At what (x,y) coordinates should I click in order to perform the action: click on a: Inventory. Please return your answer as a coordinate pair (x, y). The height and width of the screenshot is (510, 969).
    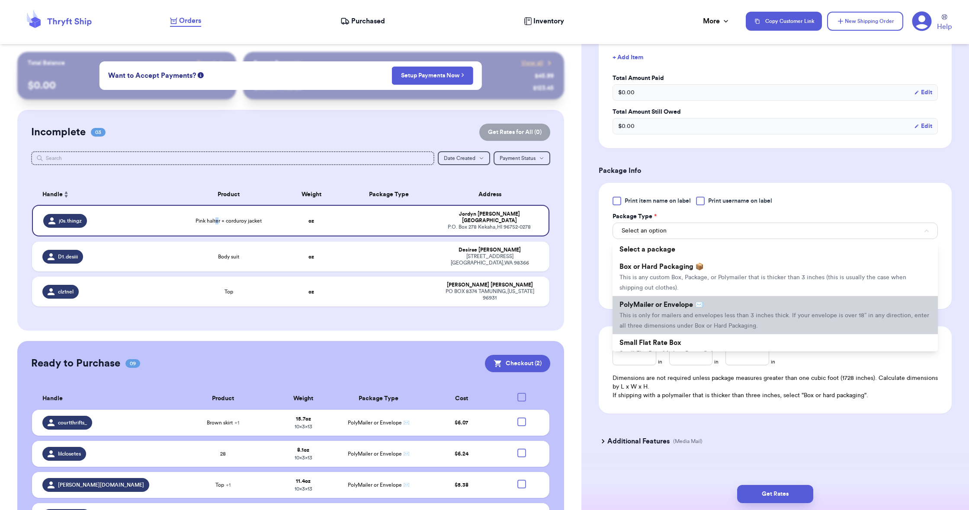
    Looking at the image, I should click on (544, 21).